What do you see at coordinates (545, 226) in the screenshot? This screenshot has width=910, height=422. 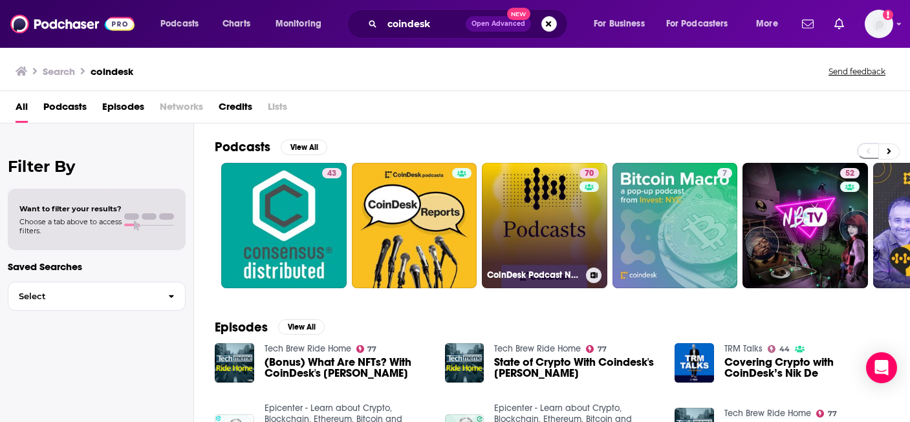 I see `a: 70CoinDesk Podcast Network` at bounding box center [545, 226].